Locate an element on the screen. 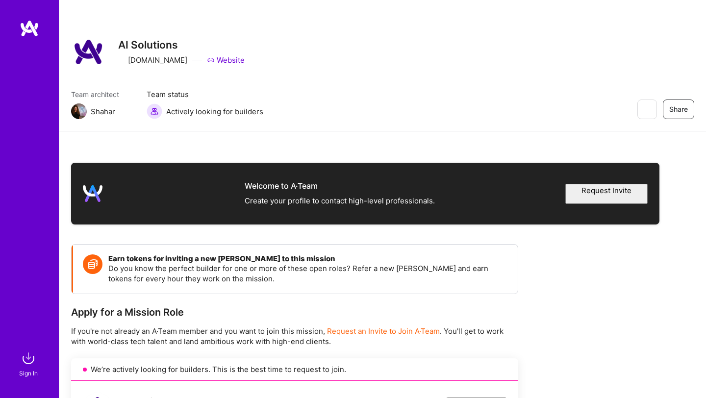 The width and height of the screenshot is (706, 398). i: icon Mail is located at coordinates (123, 111).